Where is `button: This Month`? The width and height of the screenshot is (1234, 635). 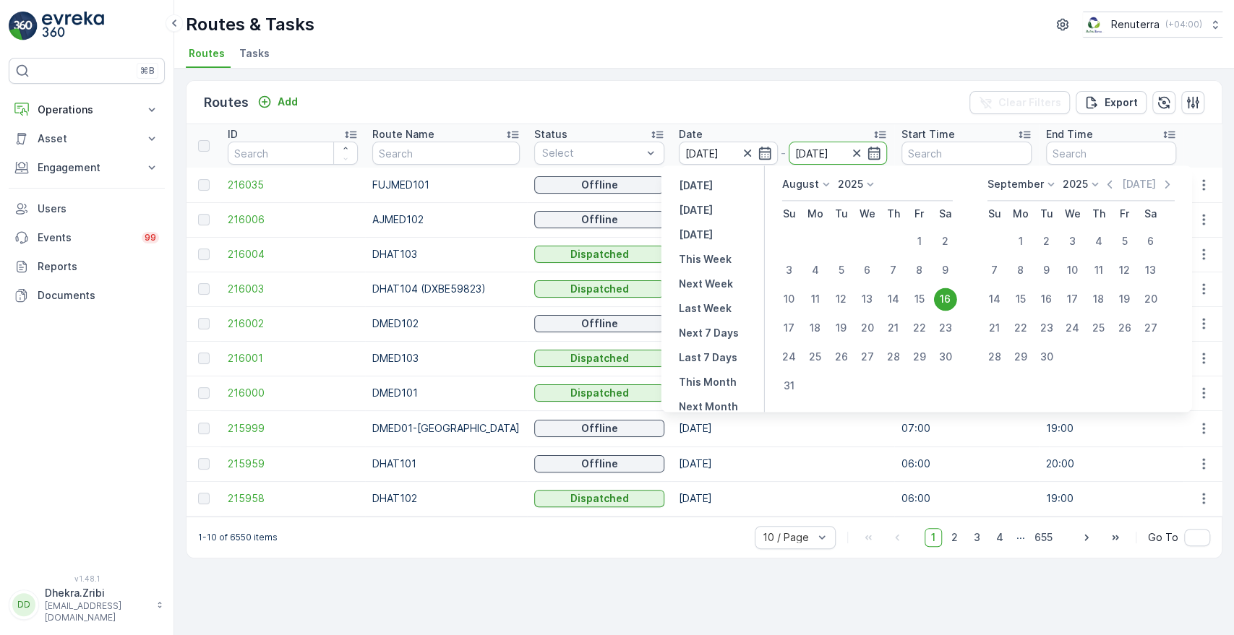
button: This Month is located at coordinates (708, 382).